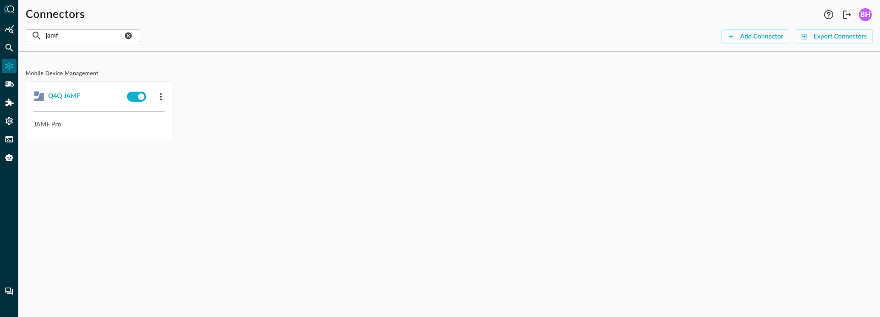 This screenshot has height=317, width=880. I want to click on button: clear connection search, so click(128, 36).